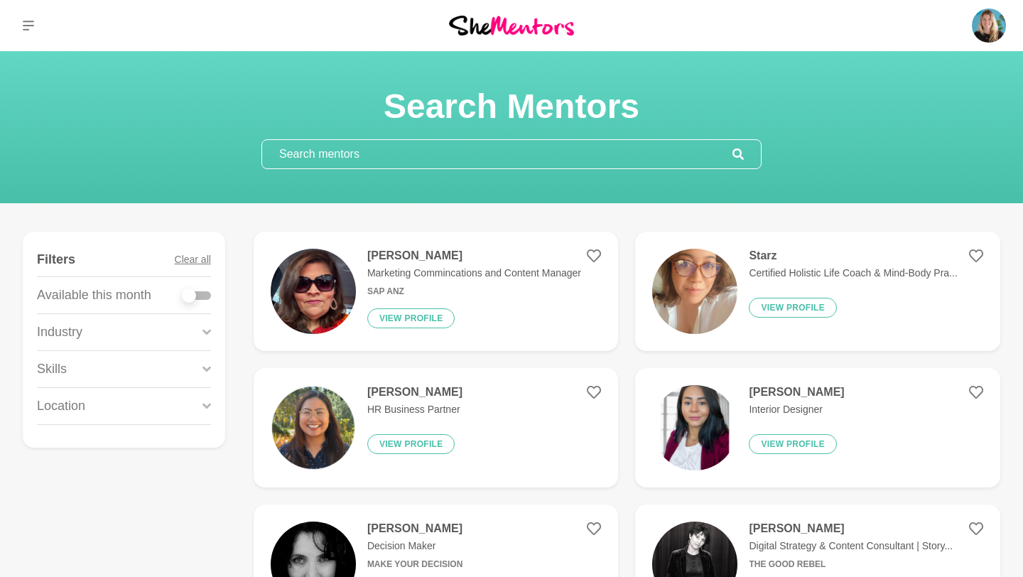 The height and width of the screenshot is (577, 1023). What do you see at coordinates (52, 369) in the screenshot?
I see `p: Skills` at bounding box center [52, 369].